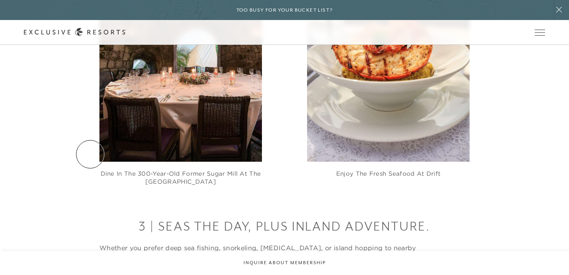 The image size is (569, 275). What do you see at coordinates (285, 10) in the screenshot?
I see `h6: Too busy for your bucket list?` at bounding box center [285, 10].